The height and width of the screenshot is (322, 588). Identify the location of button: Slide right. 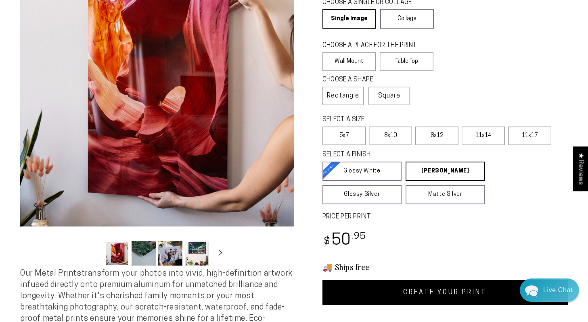
(220, 254).